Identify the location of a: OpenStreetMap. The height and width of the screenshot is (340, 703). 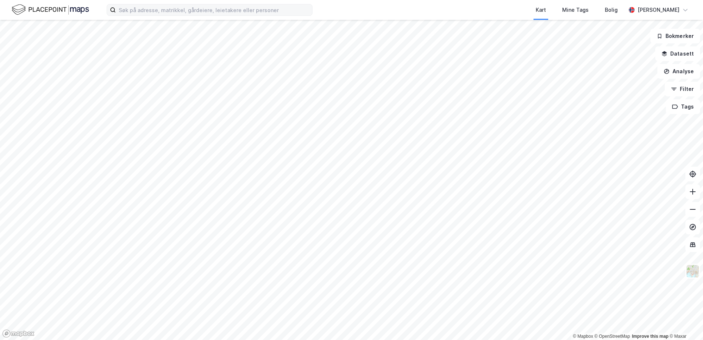
(612, 336).